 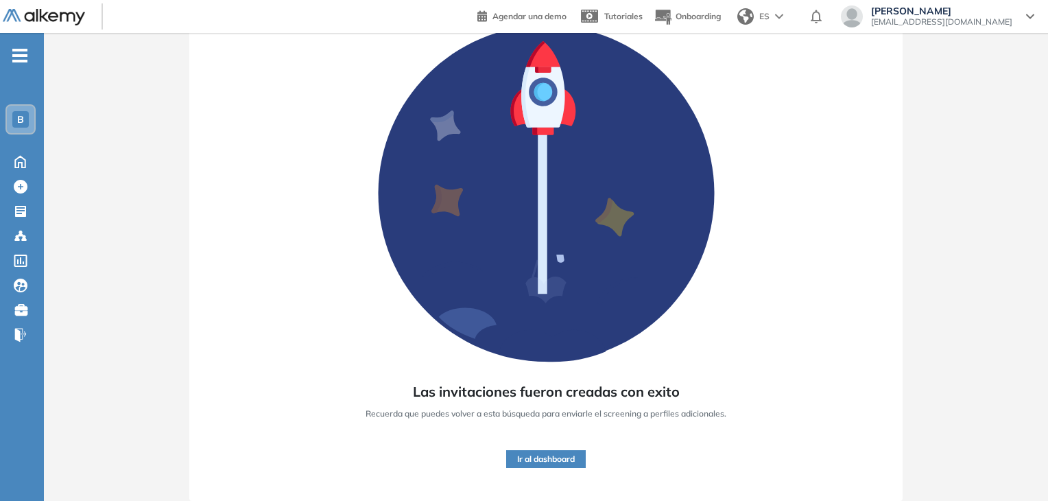 I want to click on a: Agendar una demo, so click(x=522, y=15).